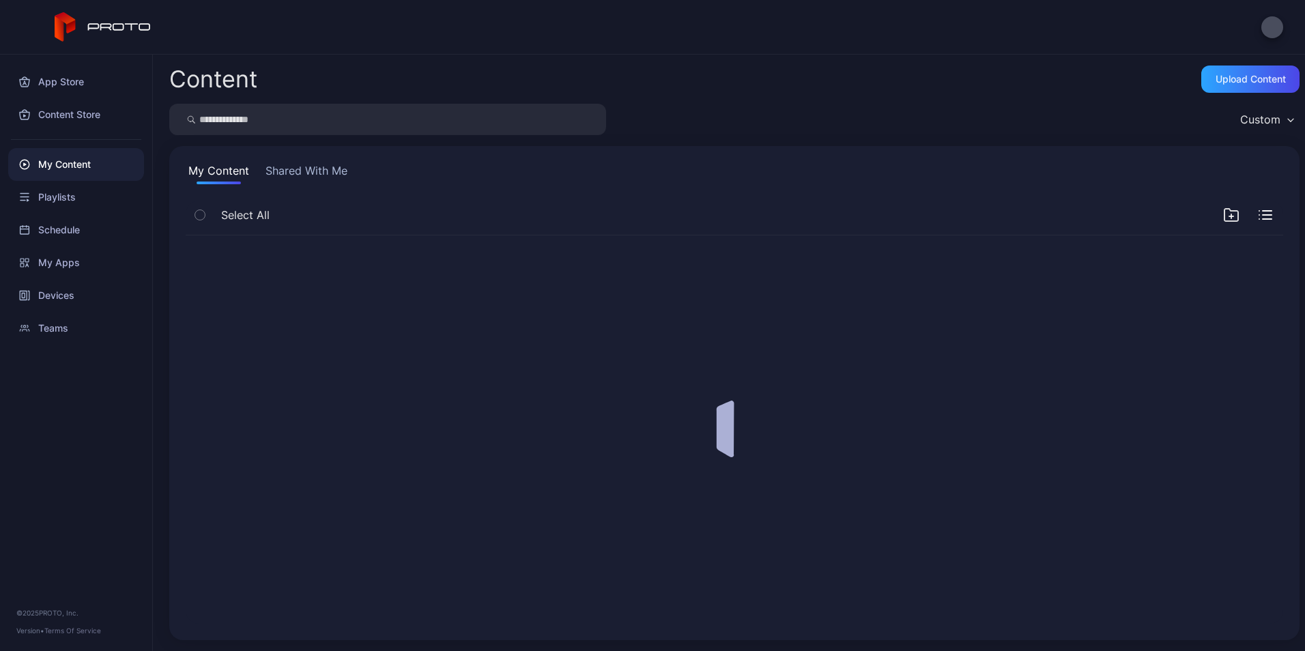 The image size is (1305, 651). What do you see at coordinates (72, 631) in the screenshot?
I see `a: Terms Of Service` at bounding box center [72, 631].